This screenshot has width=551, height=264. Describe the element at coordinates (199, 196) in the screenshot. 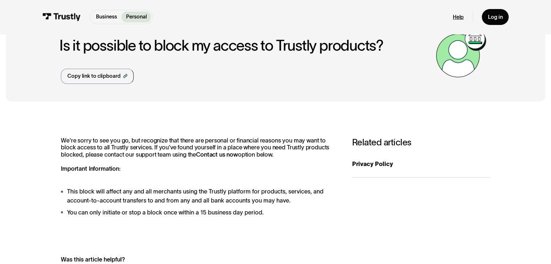

I see `li: This block will affect any and all merchants using the Trustly platform for products, services, a...` at that location.